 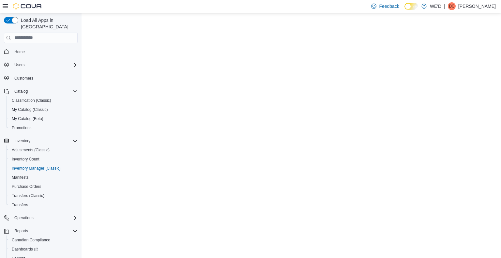 What do you see at coordinates (43, 150) in the screenshot?
I see `button: Adjustments (Classic)` at bounding box center [43, 150].